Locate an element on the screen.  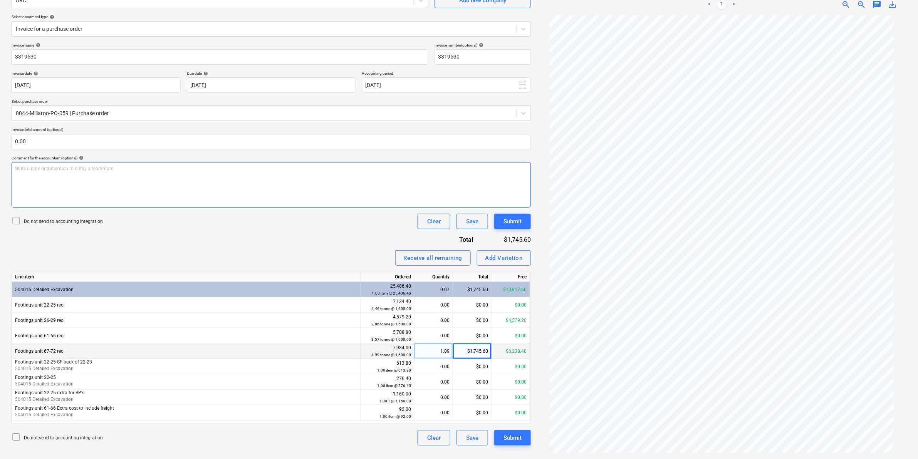
small: 1.00 item @ 276.40 is located at coordinates (394, 386).